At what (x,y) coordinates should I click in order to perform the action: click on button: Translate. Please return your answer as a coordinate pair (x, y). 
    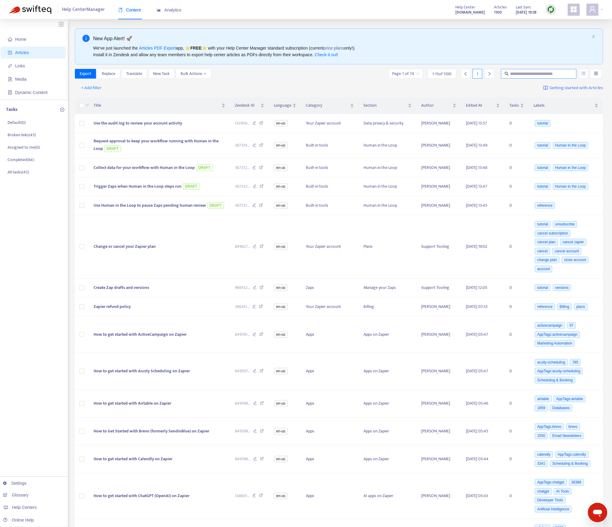
    Looking at the image, I should click on (134, 74).